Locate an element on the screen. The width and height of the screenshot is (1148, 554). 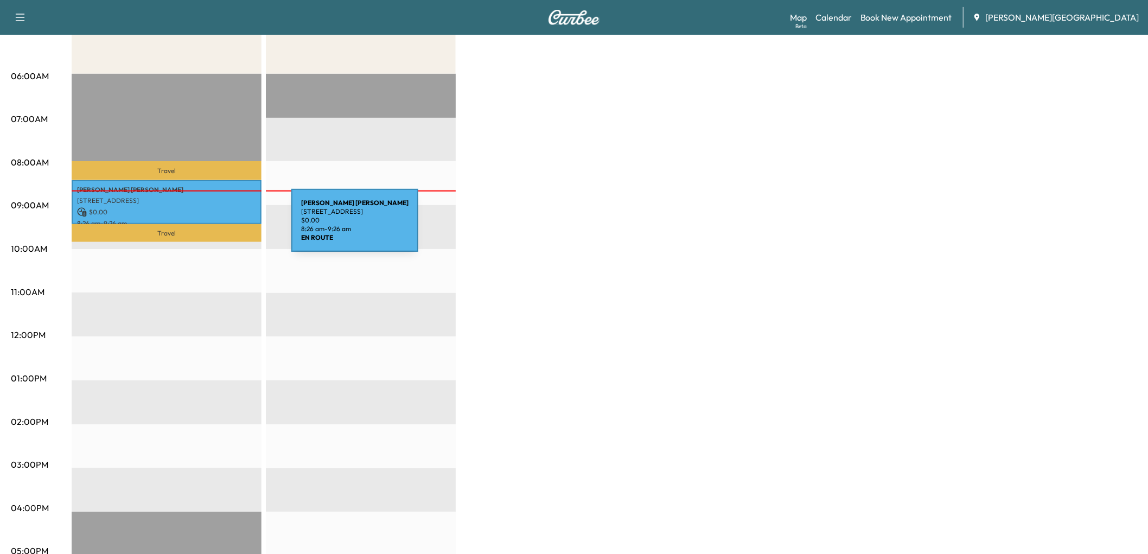
p: 06:00AM is located at coordinates (30, 76).